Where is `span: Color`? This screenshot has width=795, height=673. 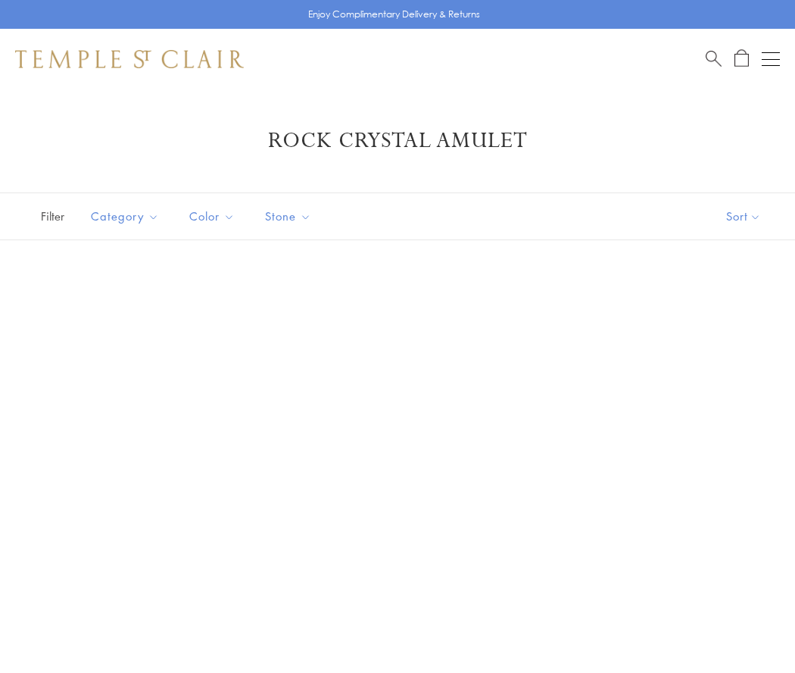 span: Color is located at coordinates (214, 216).